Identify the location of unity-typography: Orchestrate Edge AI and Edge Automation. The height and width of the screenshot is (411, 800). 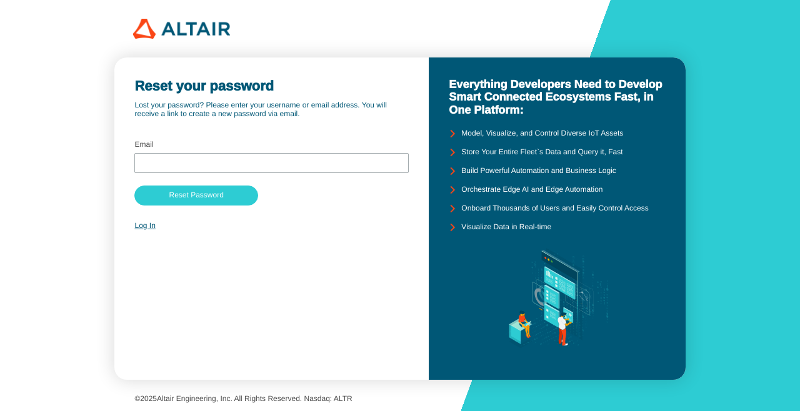
(532, 190).